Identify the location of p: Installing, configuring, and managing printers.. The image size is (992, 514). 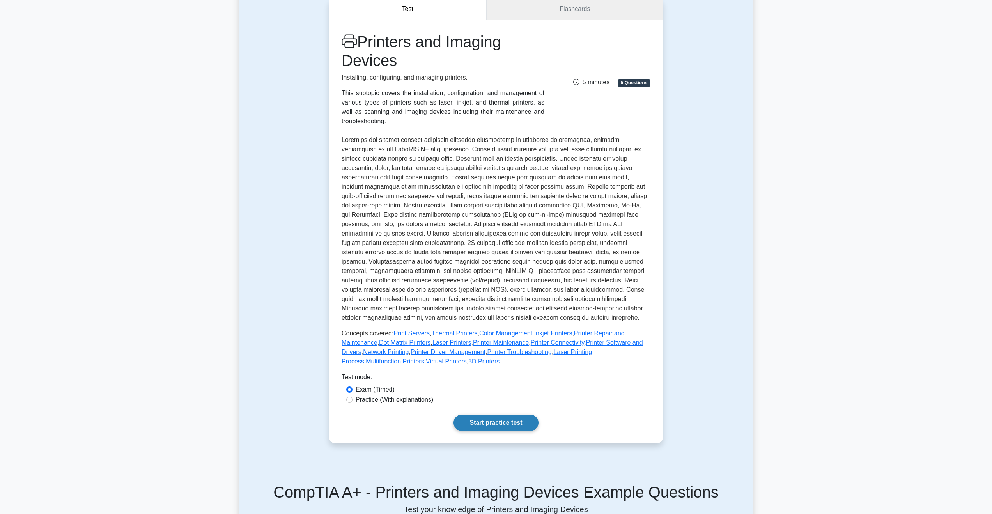
(443, 78).